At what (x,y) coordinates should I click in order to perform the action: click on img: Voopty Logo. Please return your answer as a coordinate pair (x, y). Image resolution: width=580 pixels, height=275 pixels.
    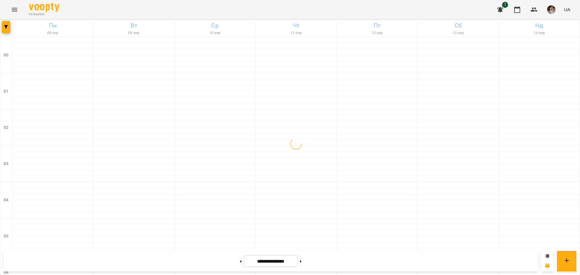
    Looking at the image, I should click on (44, 7).